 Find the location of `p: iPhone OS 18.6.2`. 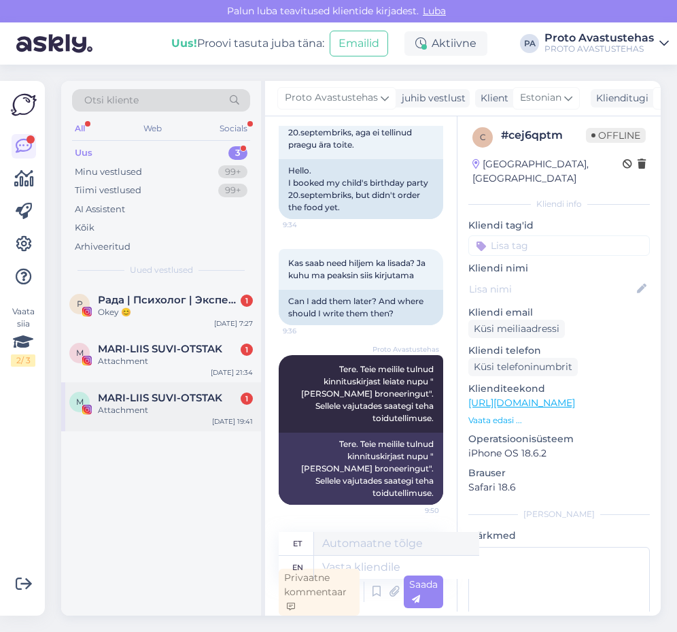

p: iPhone OS 18.6.2 is located at coordinates (559, 453).